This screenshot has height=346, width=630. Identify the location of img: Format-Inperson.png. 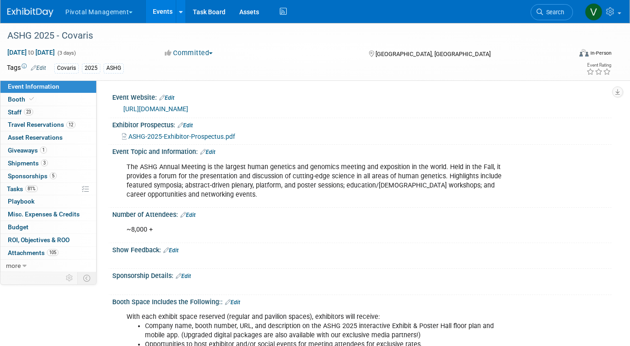
(584, 53).